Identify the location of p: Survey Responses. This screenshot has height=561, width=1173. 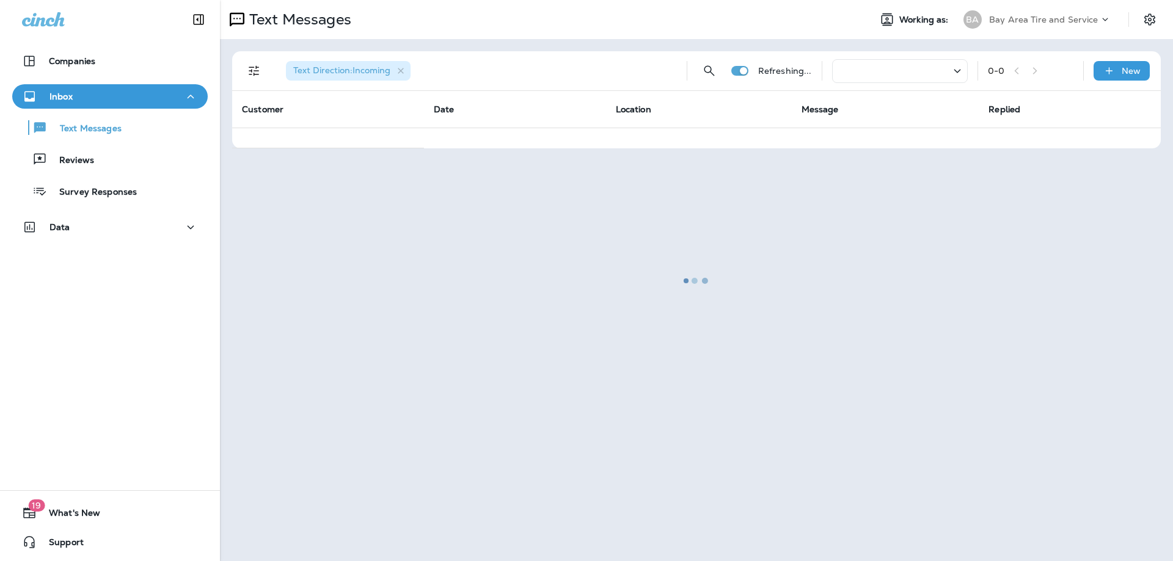
(92, 192).